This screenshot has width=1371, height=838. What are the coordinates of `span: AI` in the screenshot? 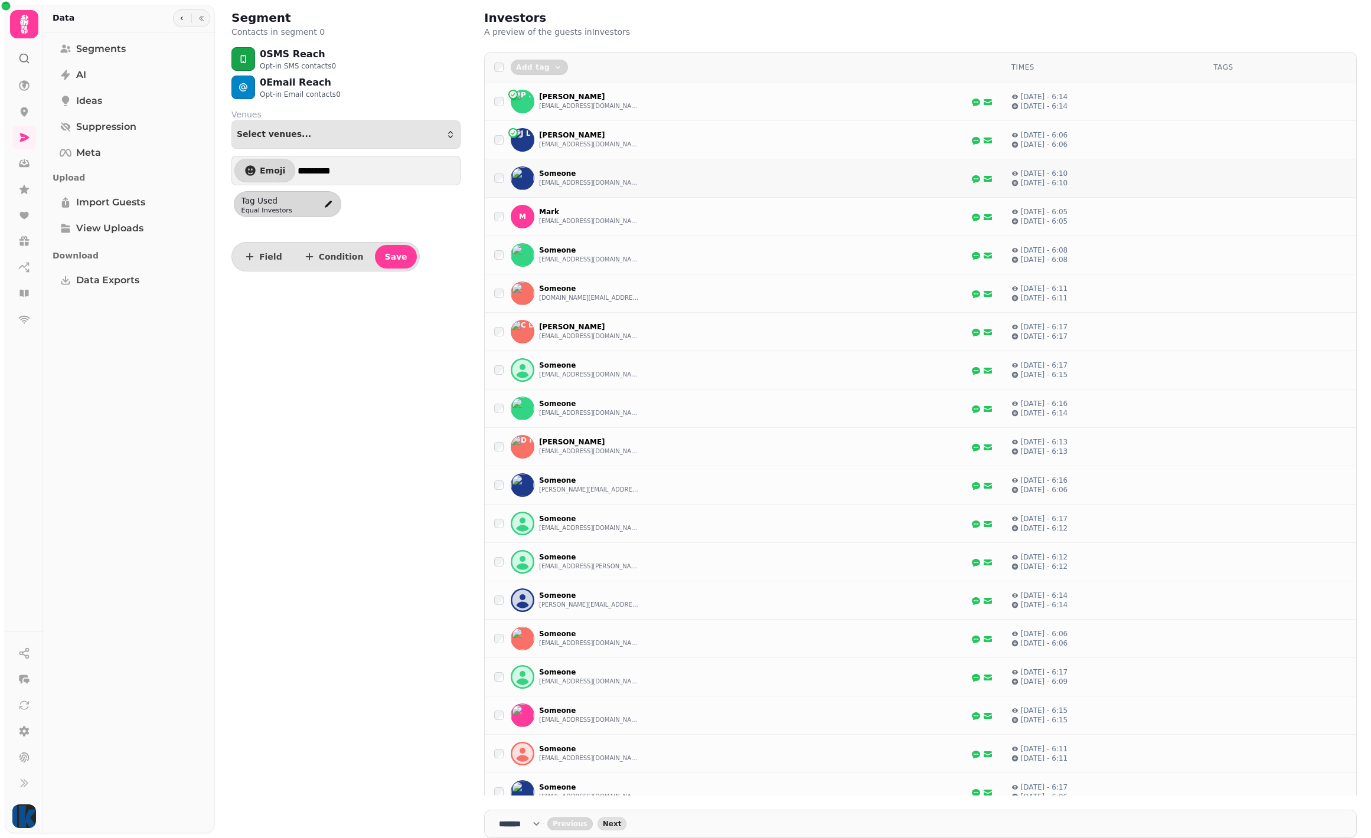 It's located at (81, 75).